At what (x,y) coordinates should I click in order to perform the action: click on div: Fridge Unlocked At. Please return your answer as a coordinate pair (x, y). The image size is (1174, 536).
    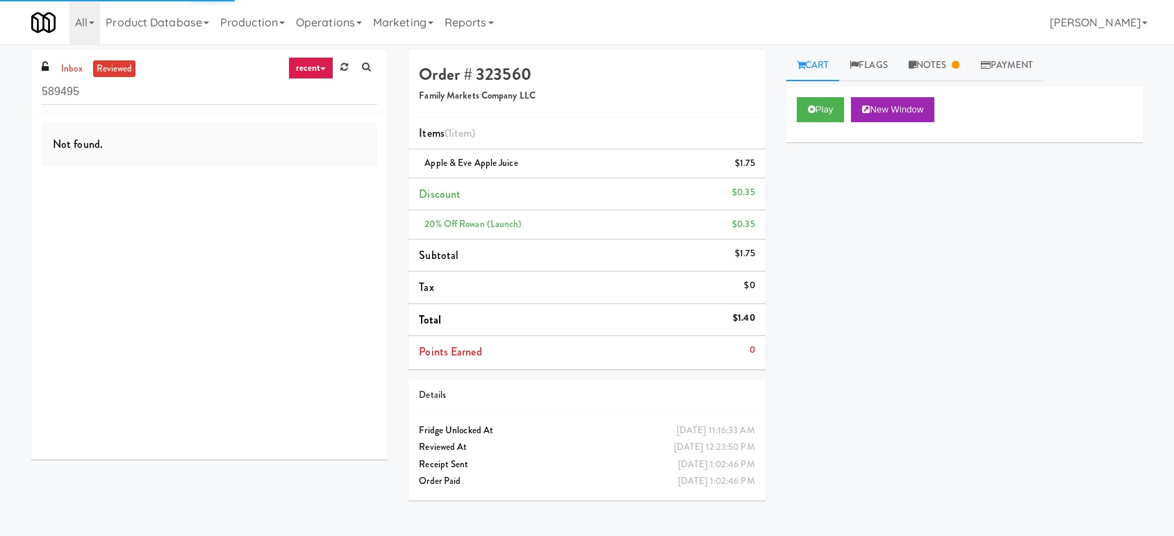
    Looking at the image, I should click on (586, 431).